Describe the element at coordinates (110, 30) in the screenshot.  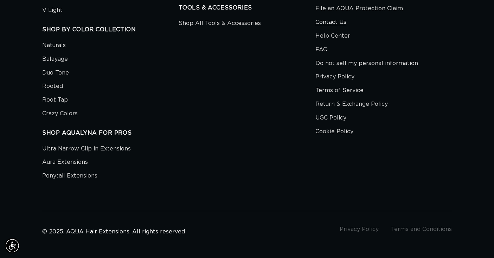
I see `h2: SHOP BY COLOR COLLECTION` at that location.